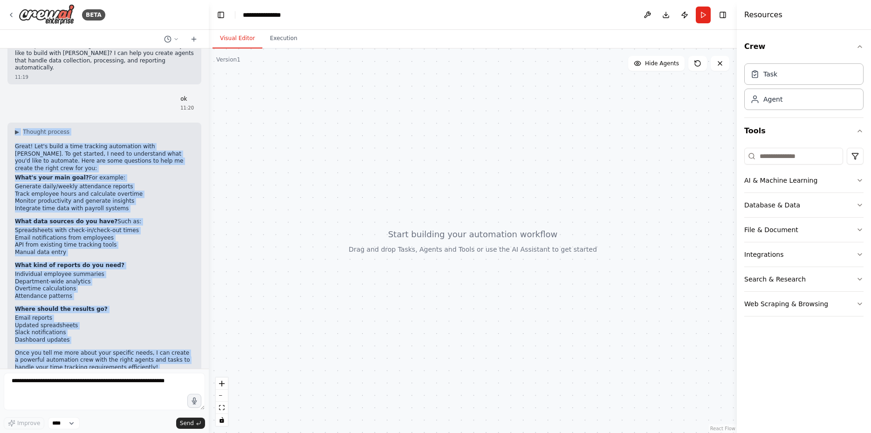 This screenshot has width=871, height=433. What do you see at coordinates (764, 15) in the screenshot?
I see `h4: Resources` at bounding box center [764, 15].